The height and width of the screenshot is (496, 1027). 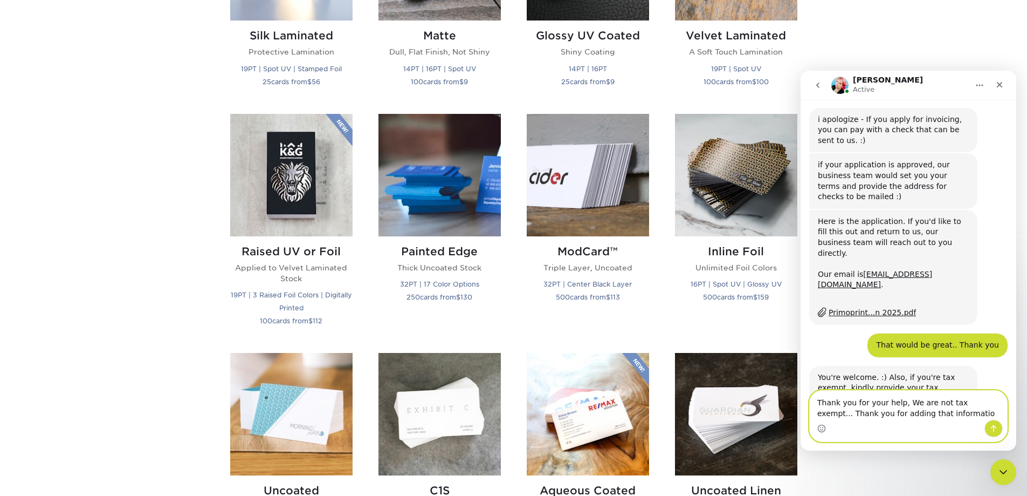 I want to click on img: Aqueous Coated Business Cards, so click(x=588, y=414).